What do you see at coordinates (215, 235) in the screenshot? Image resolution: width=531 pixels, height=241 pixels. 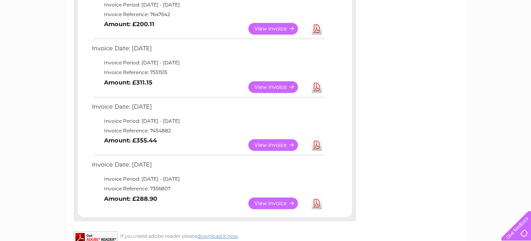 I see `div: If you need adobe reader please .` at bounding box center [215, 235].